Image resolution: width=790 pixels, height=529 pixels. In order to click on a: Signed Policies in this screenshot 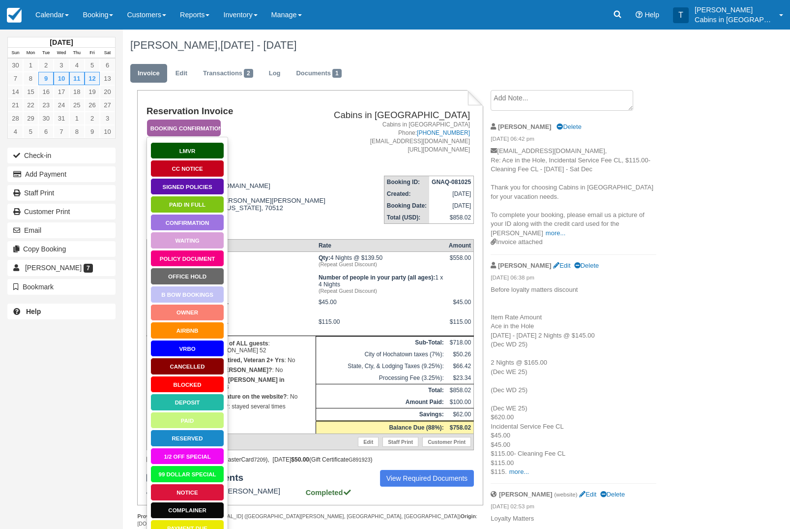, I will do `click(187, 186)`.